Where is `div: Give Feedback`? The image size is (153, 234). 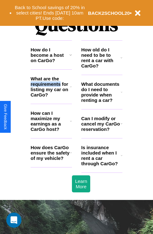 div: Give Feedback is located at coordinates (5, 117).